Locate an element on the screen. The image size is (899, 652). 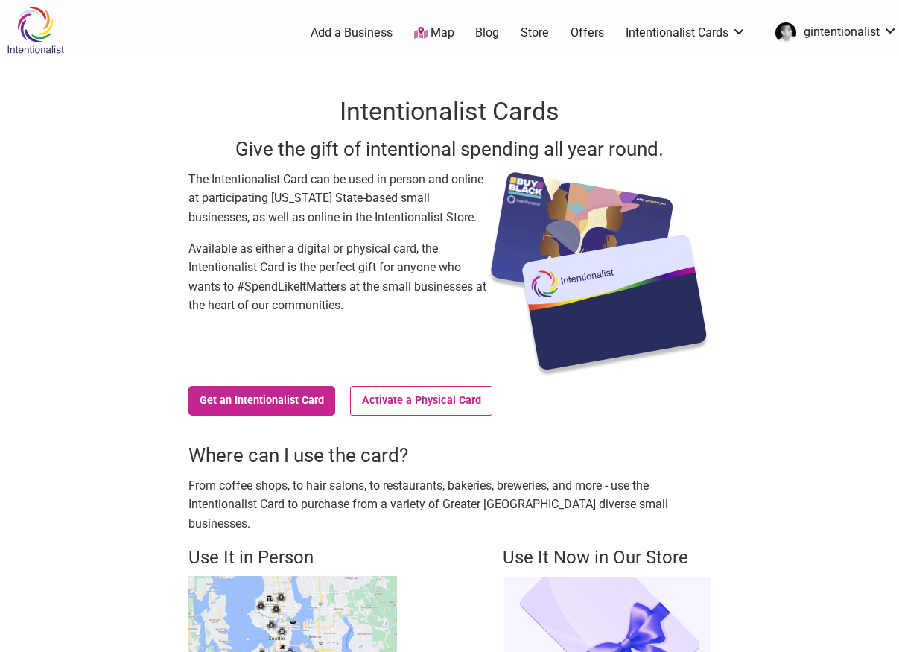
h3: Give the gift of intentional spending all year round. is located at coordinates (450, 149).